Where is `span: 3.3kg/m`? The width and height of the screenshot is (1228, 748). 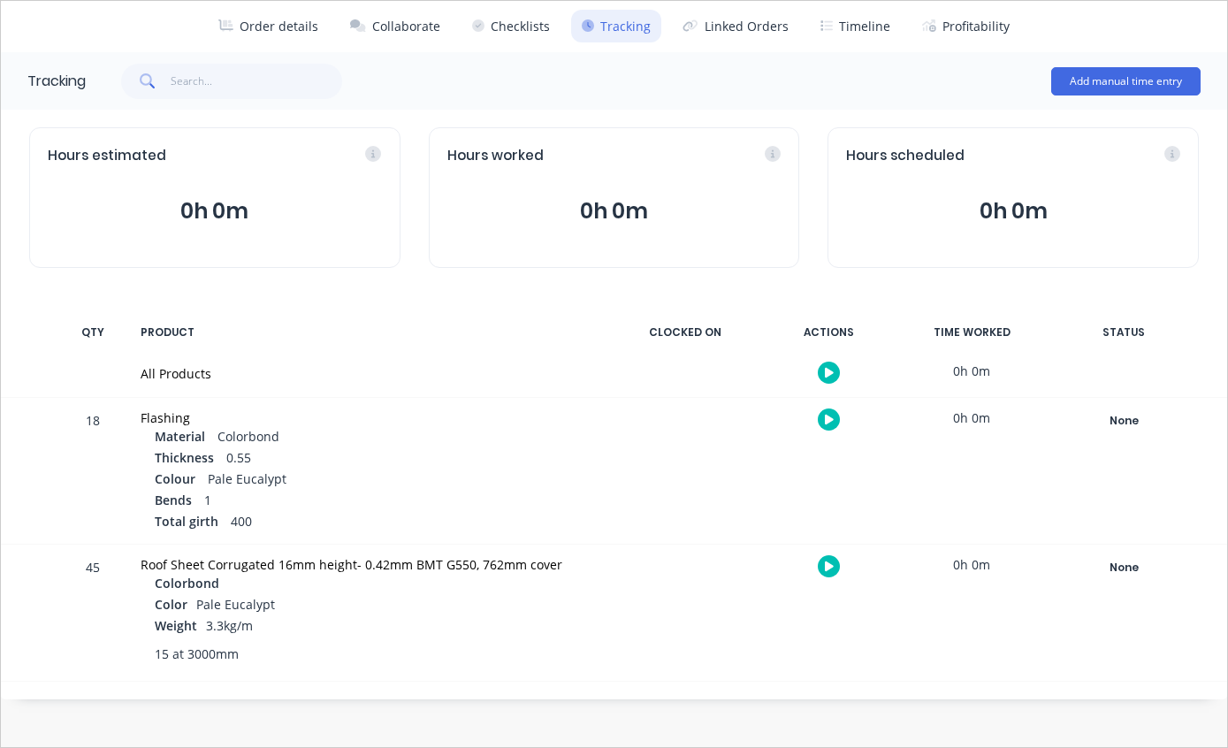 span: 3.3kg/m is located at coordinates (229, 625).